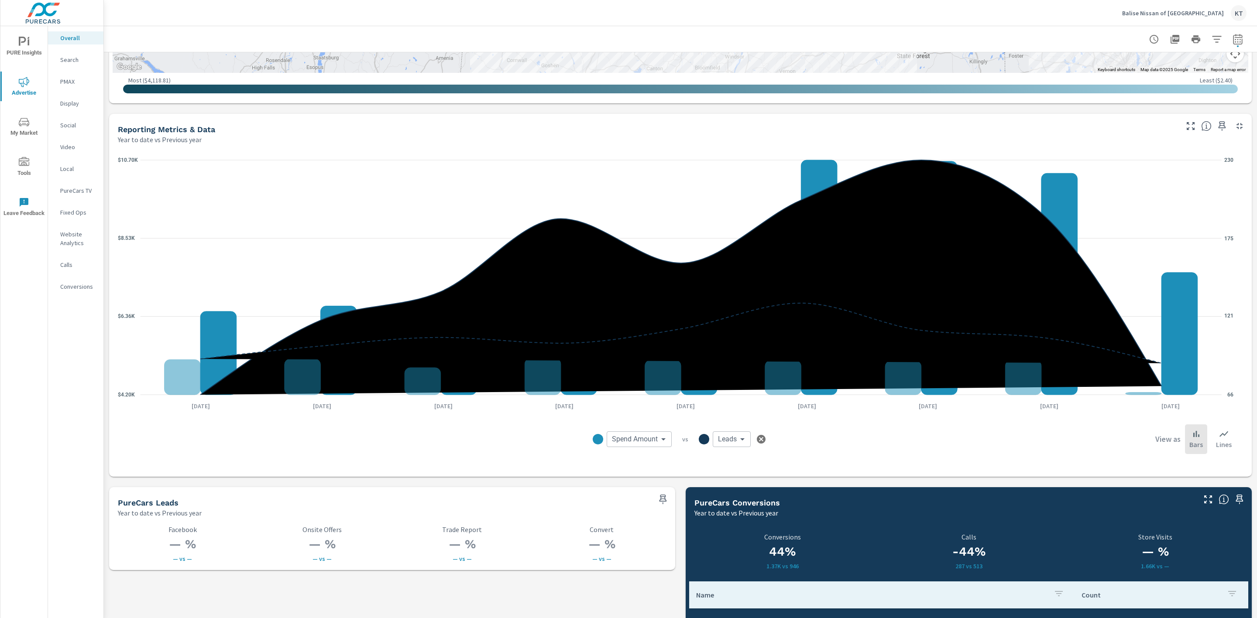  I want to click on text: $4.20K, so click(126, 395).